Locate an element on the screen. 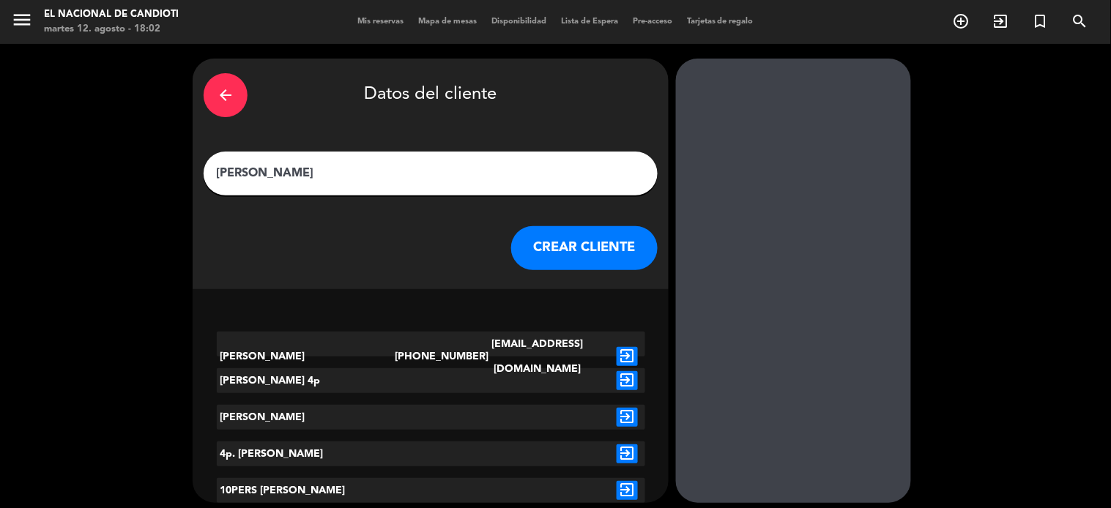  div: Datos del cliente is located at coordinates (431, 95).